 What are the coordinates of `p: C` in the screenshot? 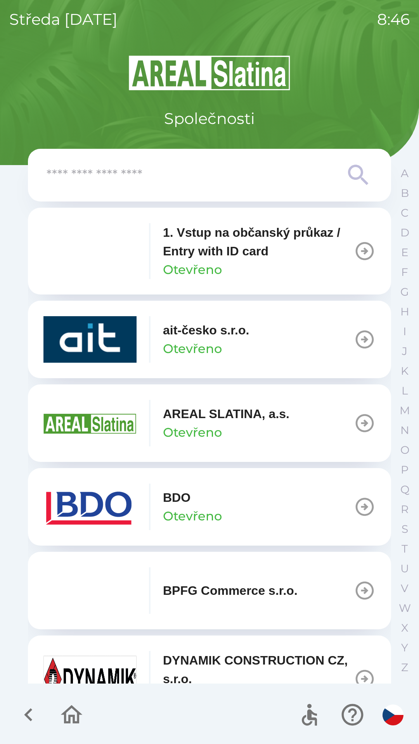 It's located at (404, 213).